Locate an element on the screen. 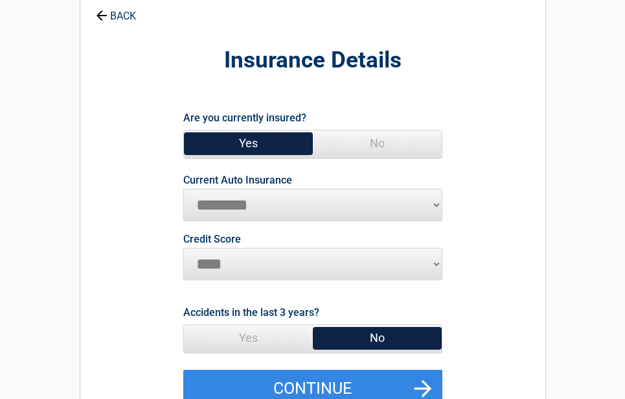 Image resolution: width=625 pixels, height=399 pixels. label: Are you currently insured? is located at coordinates (245, 117).